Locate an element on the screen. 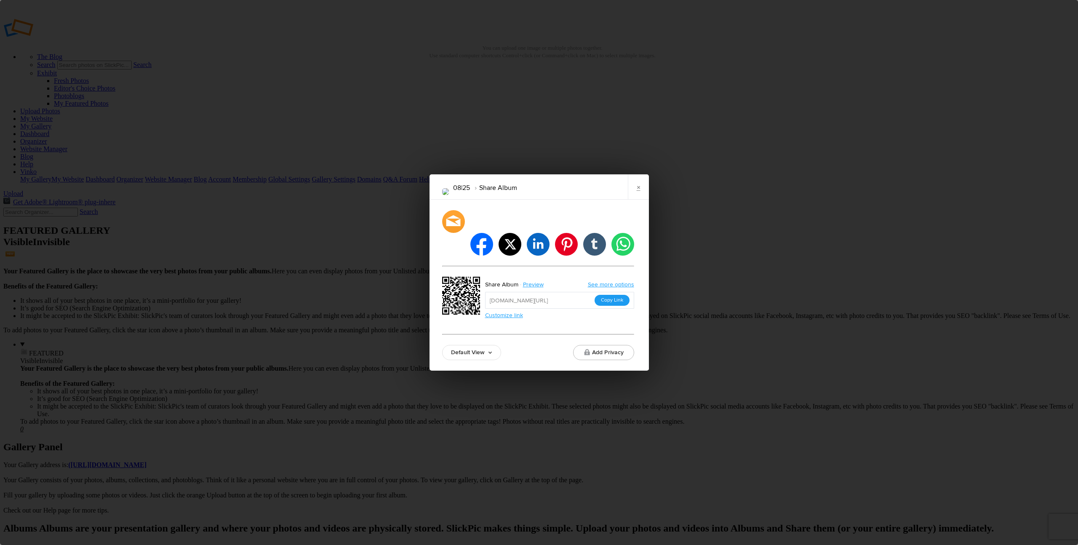  li: twitter is located at coordinates (510, 244).